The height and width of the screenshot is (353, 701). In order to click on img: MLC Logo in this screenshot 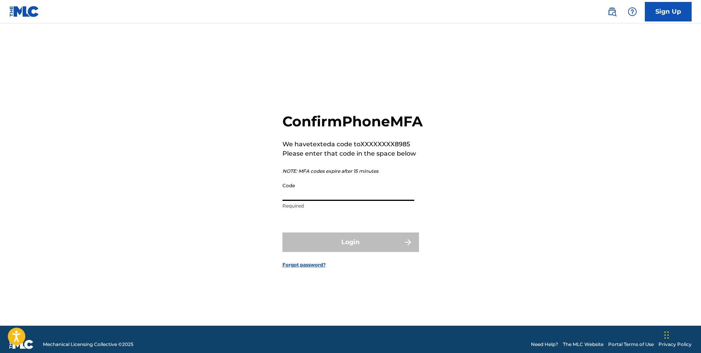, I will do `click(24, 11)`.